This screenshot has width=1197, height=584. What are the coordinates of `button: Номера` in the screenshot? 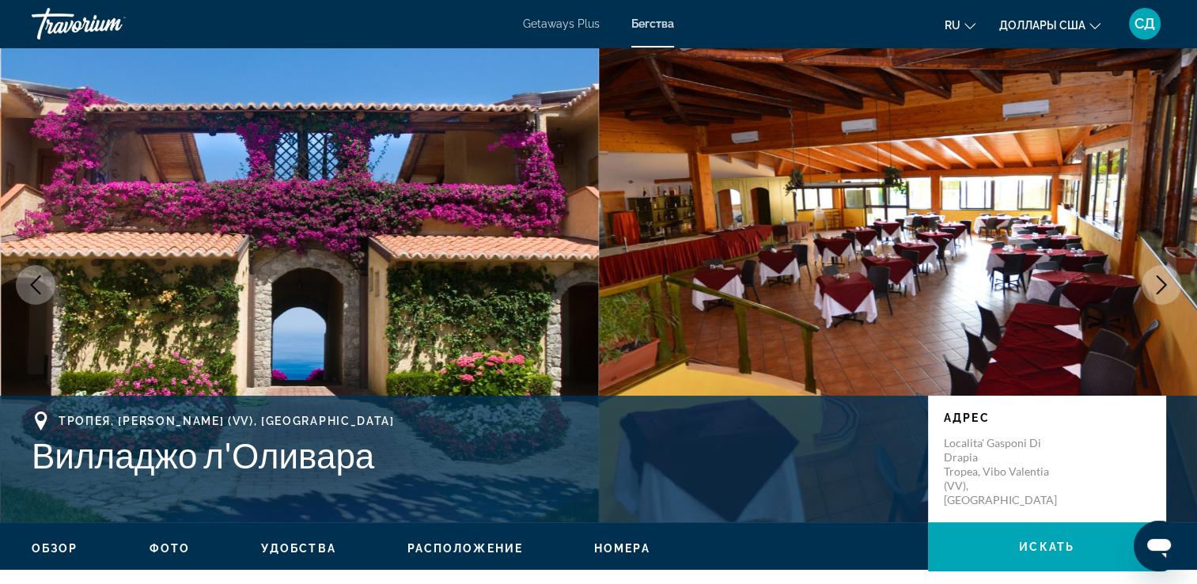 It's located at (622, 548).